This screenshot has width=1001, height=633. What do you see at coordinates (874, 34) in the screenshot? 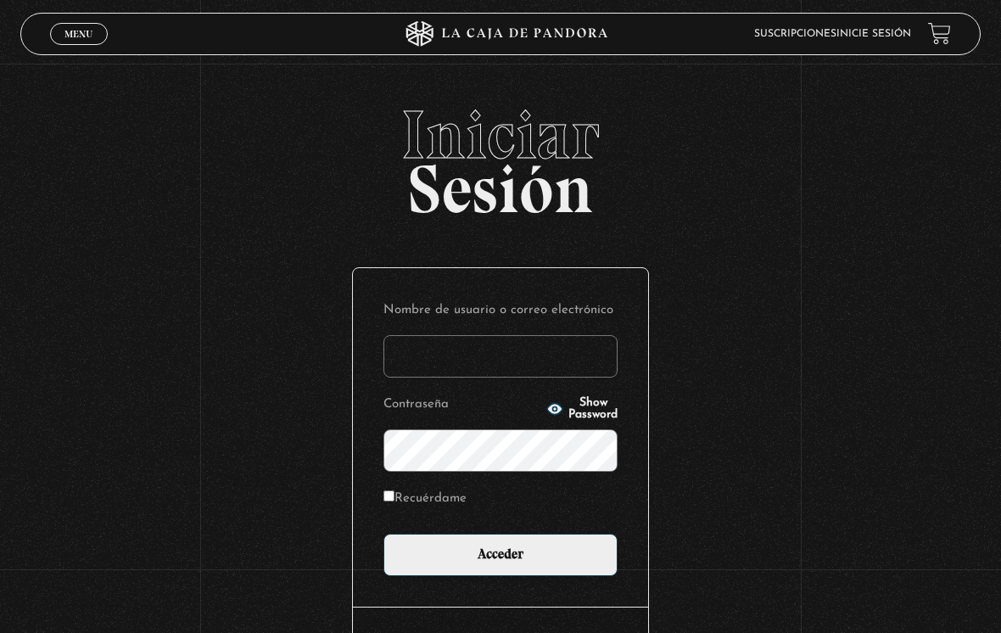
I see `a: Inicie sesión` at bounding box center [874, 34].